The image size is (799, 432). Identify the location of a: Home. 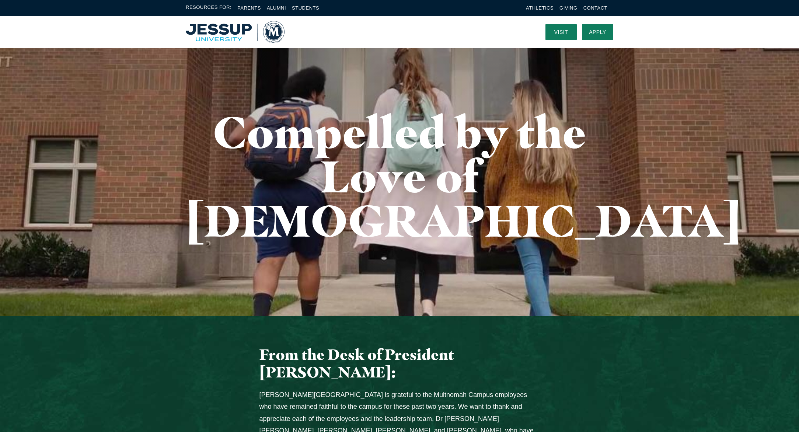
(235, 32).